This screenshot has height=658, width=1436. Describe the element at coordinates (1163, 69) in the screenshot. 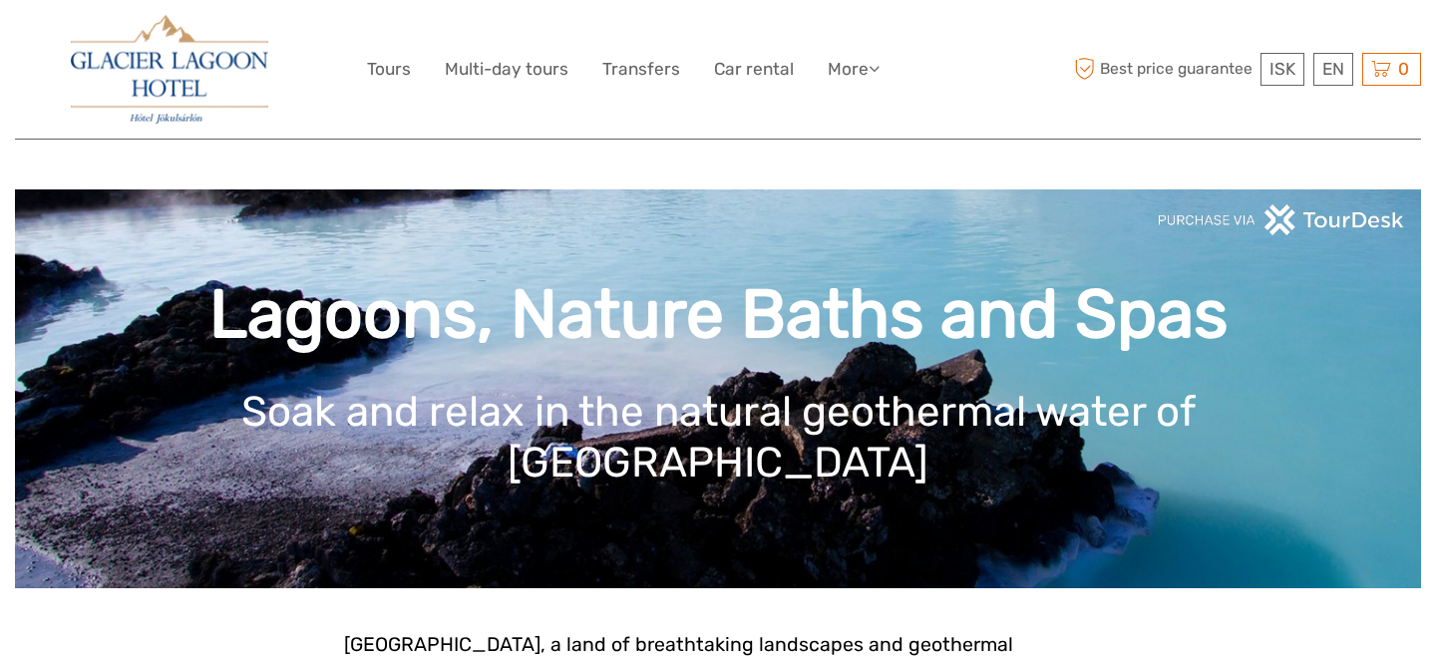

I see `span: Best price guarantee` at that location.